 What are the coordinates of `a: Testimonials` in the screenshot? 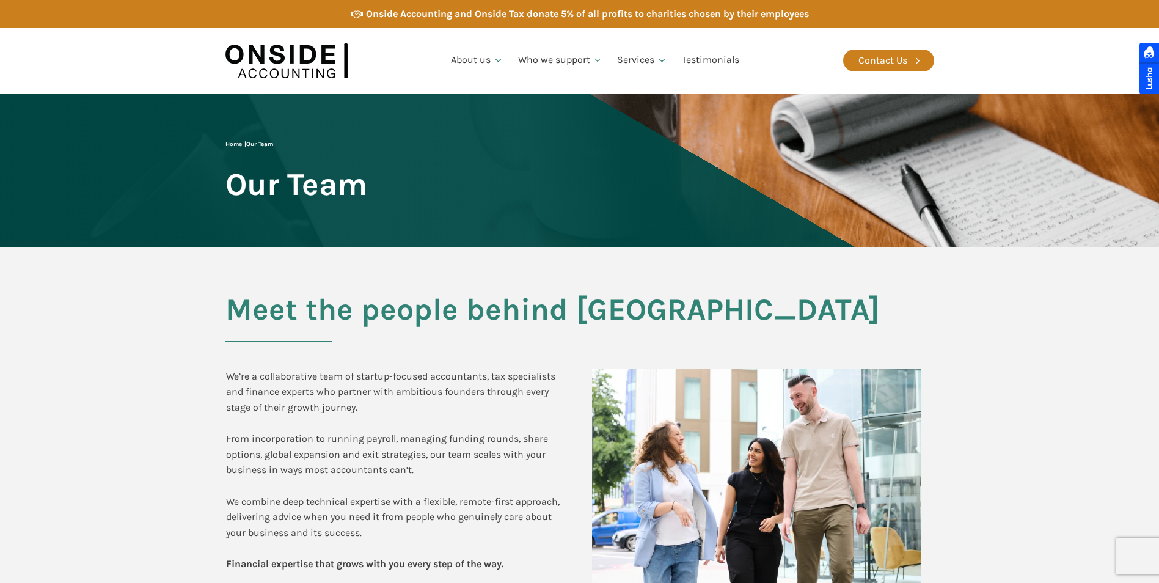 It's located at (710, 60).